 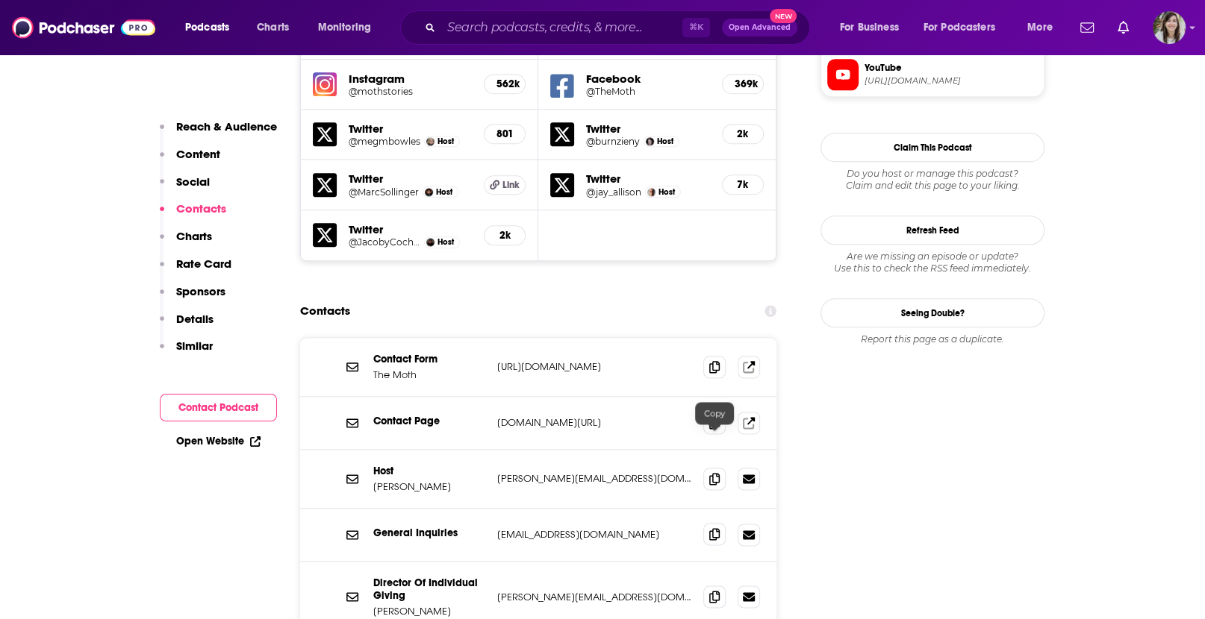 I want to click on span: Podcasts, so click(x=207, y=28).